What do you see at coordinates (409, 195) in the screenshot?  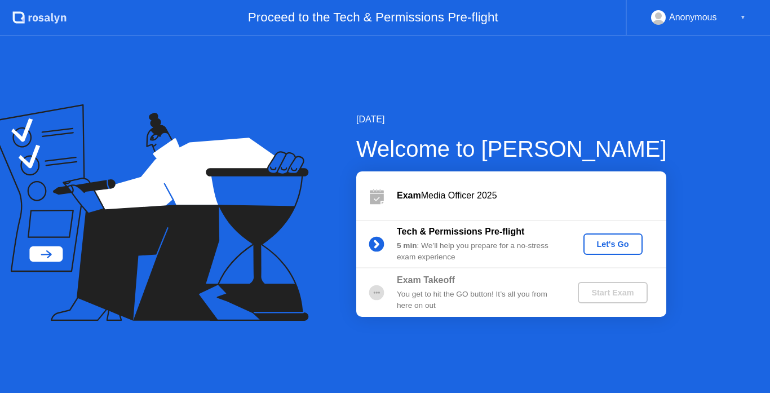 I see `b: Exam` at bounding box center [409, 195].